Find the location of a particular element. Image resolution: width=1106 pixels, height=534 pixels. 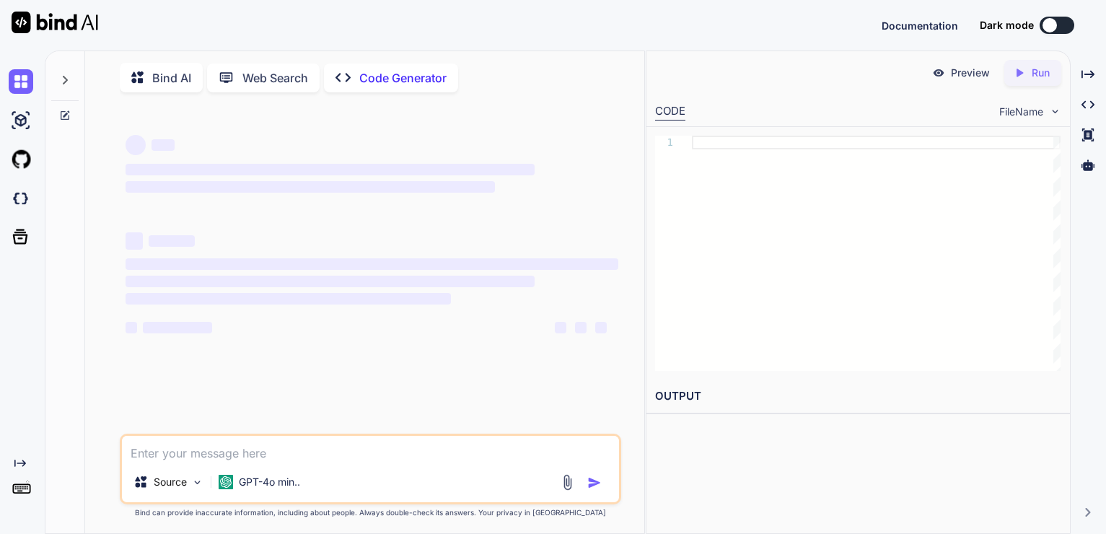

p: Run is located at coordinates (1040, 73).